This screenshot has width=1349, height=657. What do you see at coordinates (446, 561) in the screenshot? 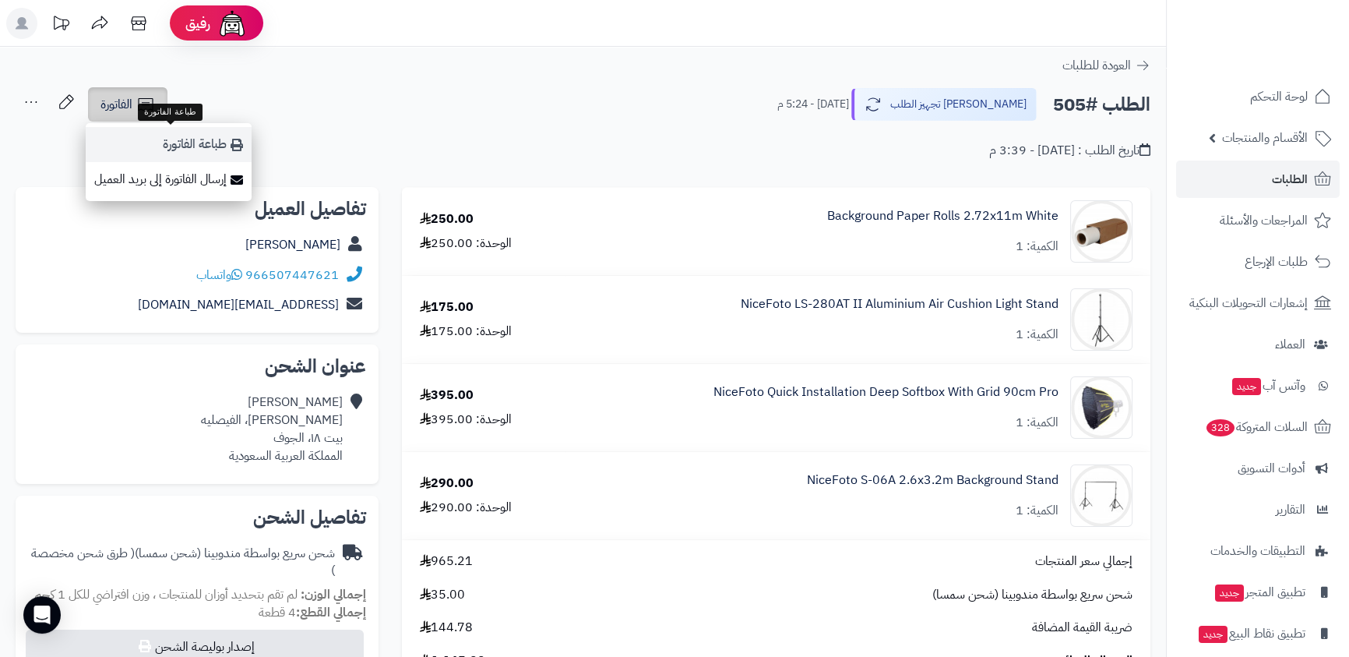
I see `span: 965.21` at bounding box center [446, 561].